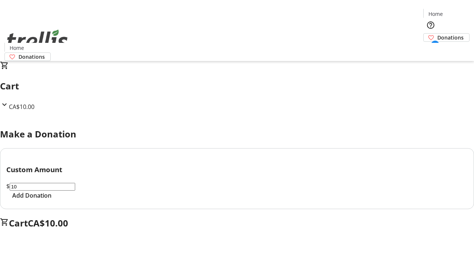 This screenshot has width=474, height=266. I want to click on input: Donation Amount, so click(42, 187).